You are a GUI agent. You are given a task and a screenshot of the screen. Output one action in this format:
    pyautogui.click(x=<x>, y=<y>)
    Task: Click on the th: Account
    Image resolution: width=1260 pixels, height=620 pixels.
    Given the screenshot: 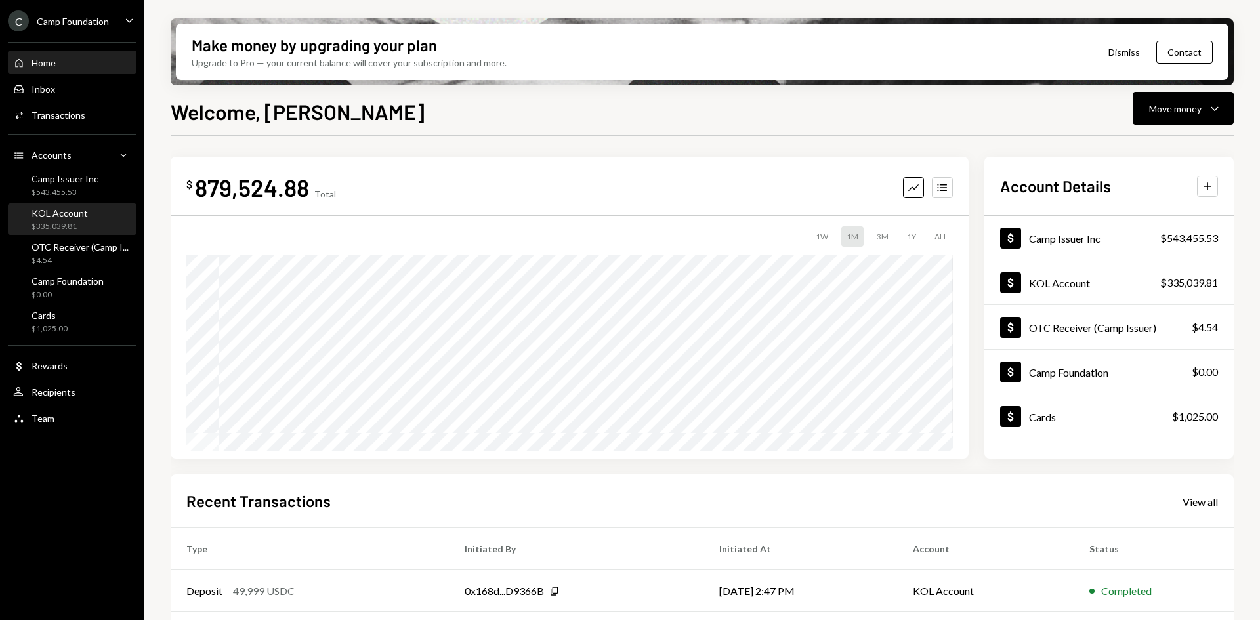 What is the action you would take?
    pyautogui.click(x=985, y=549)
    